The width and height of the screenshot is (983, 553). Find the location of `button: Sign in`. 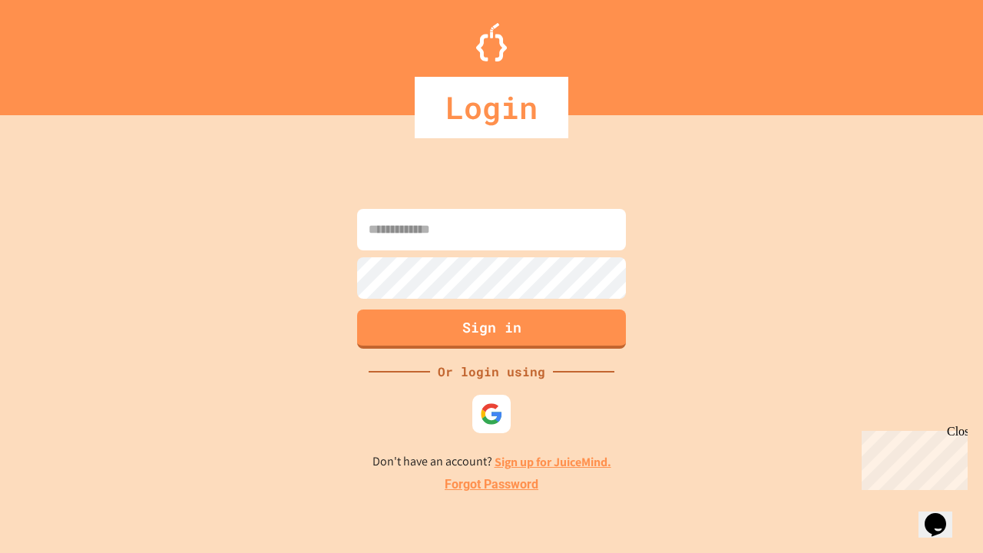

button: Sign in is located at coordinates (491, 329).